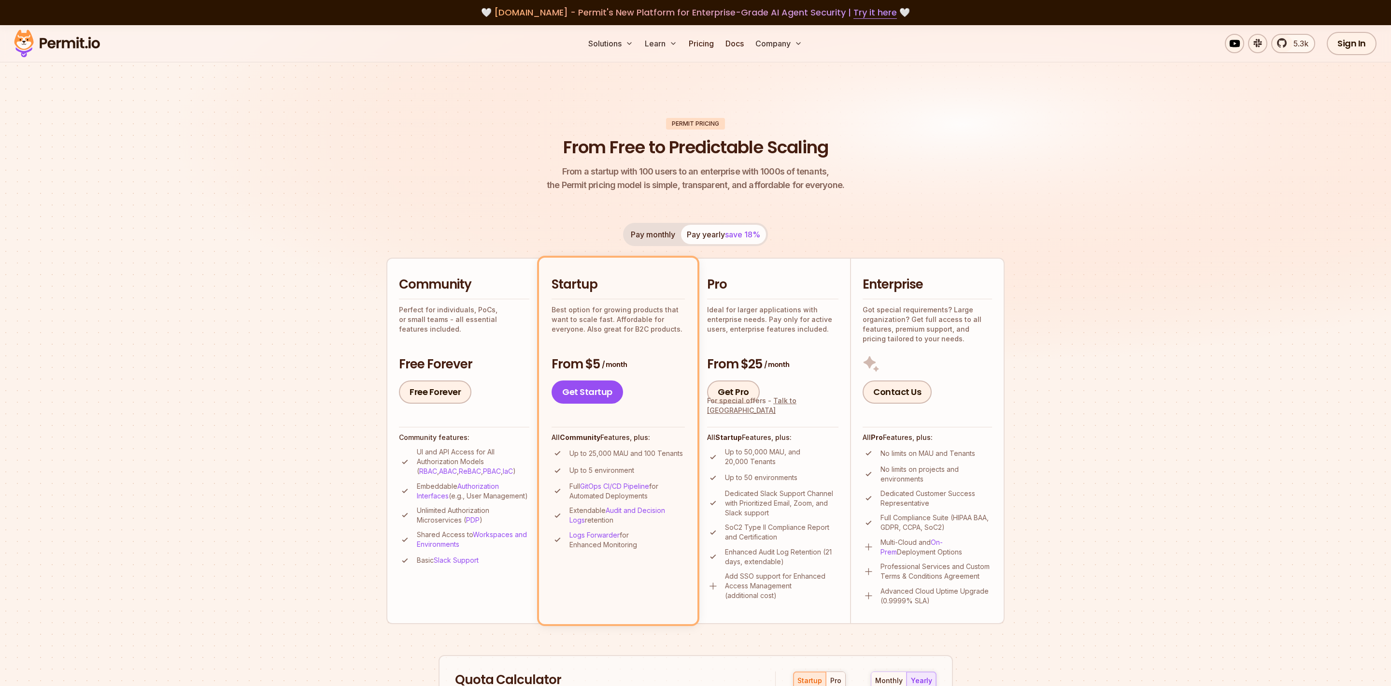  I want to click on a: ReBAC, so click(470, 471).